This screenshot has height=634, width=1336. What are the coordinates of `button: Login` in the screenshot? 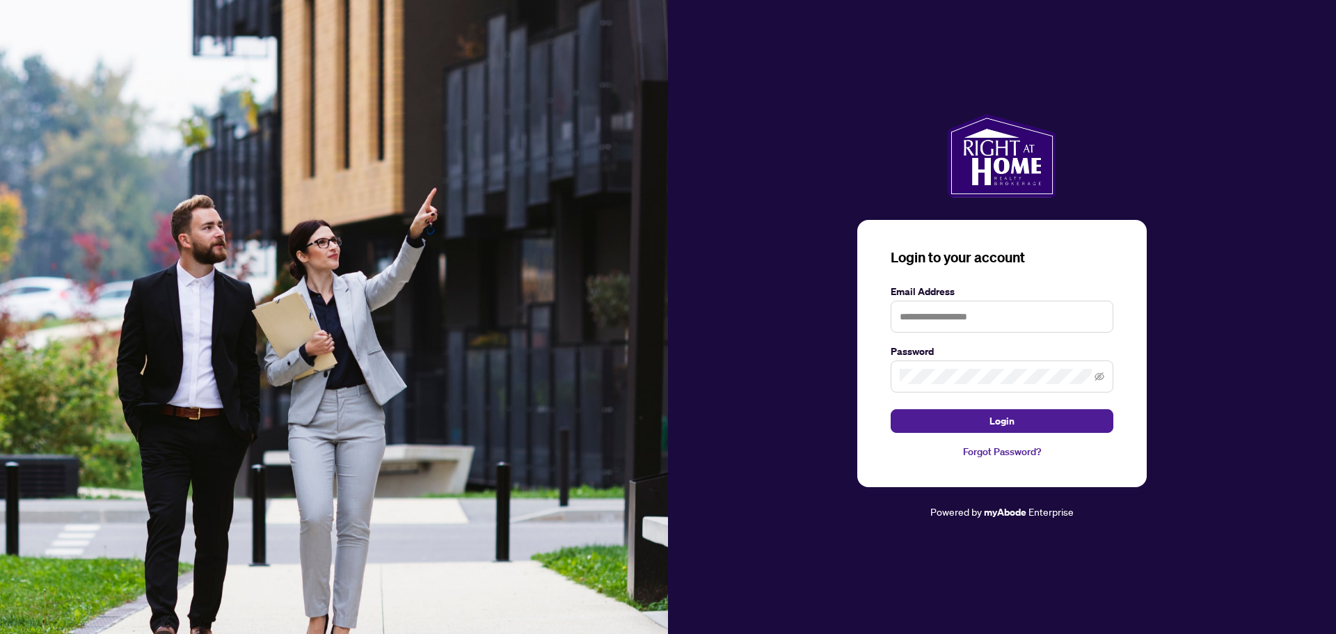 It's located at (1002, 421).